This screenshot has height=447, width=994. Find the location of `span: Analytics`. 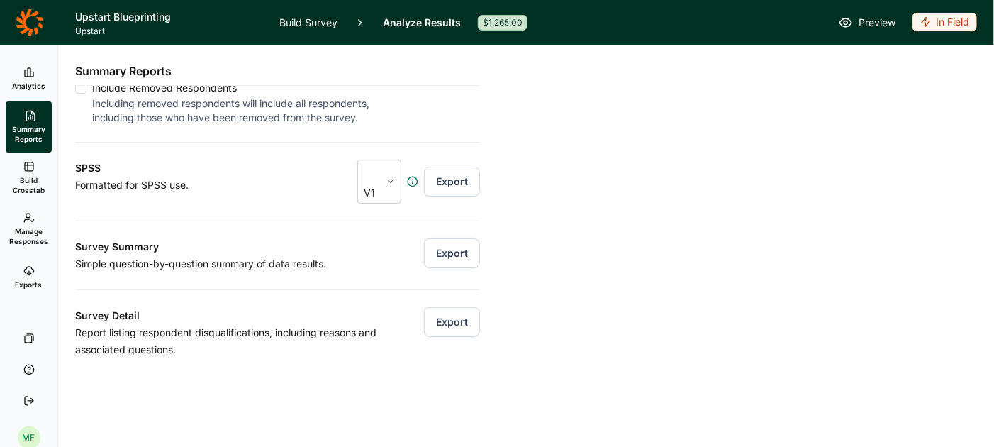

span: Analytics is located at coordinates (28, 86).